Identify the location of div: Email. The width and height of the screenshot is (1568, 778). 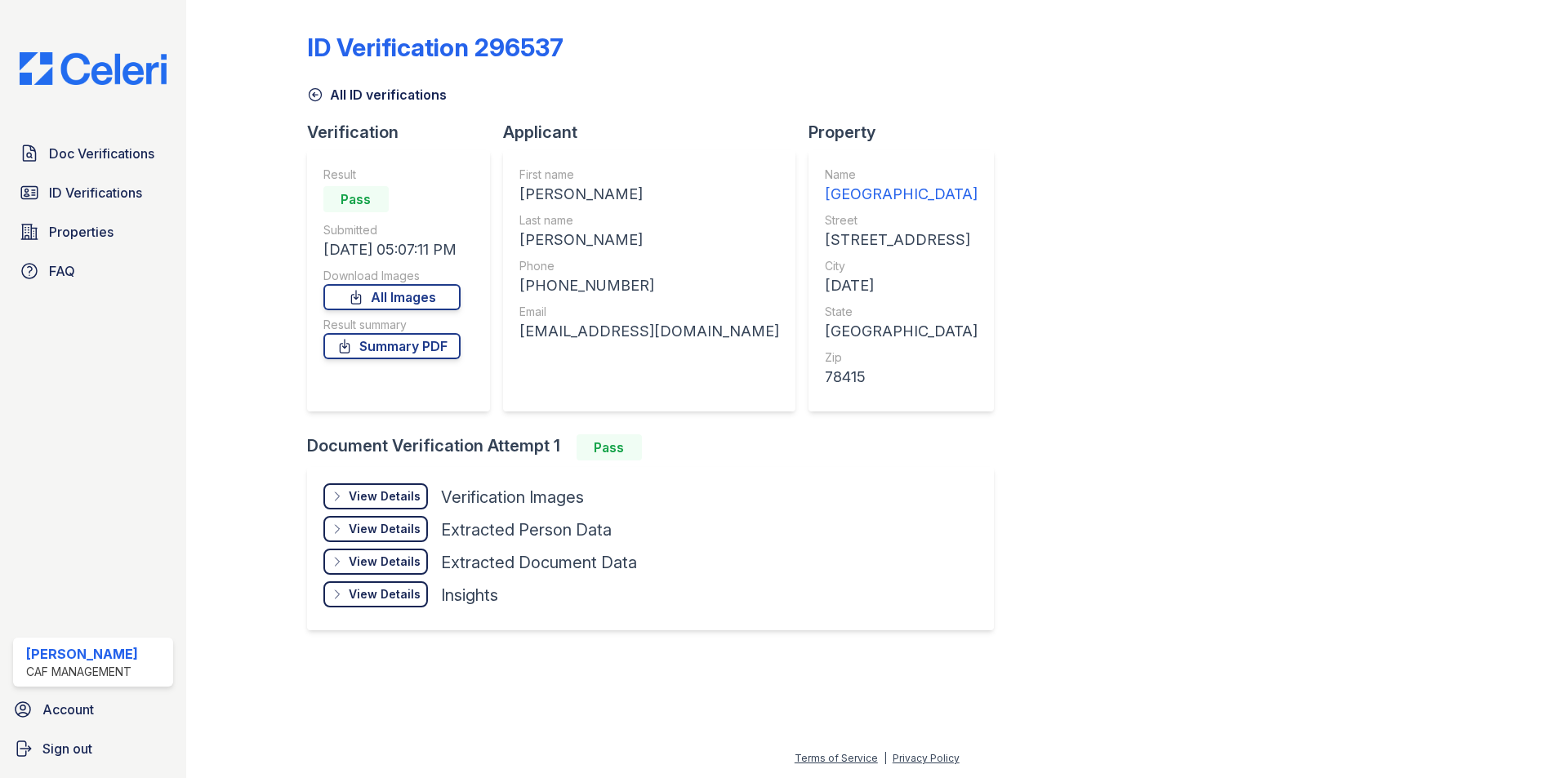
(649, 312).